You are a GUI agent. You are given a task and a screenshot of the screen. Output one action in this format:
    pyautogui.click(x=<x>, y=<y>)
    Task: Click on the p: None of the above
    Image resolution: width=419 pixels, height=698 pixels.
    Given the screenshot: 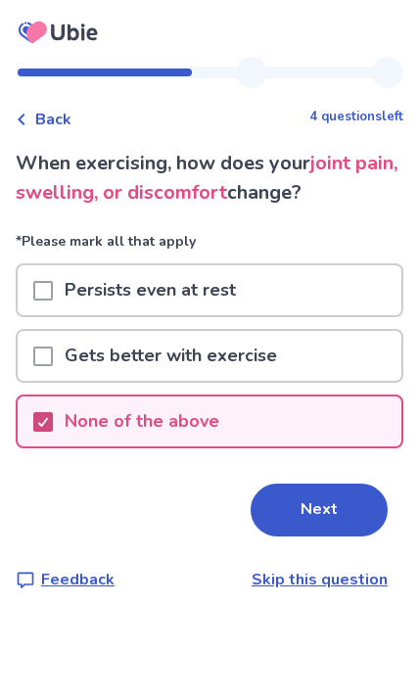 What is the action you would take?
    pyautogui.click(x=142, y=421)
    